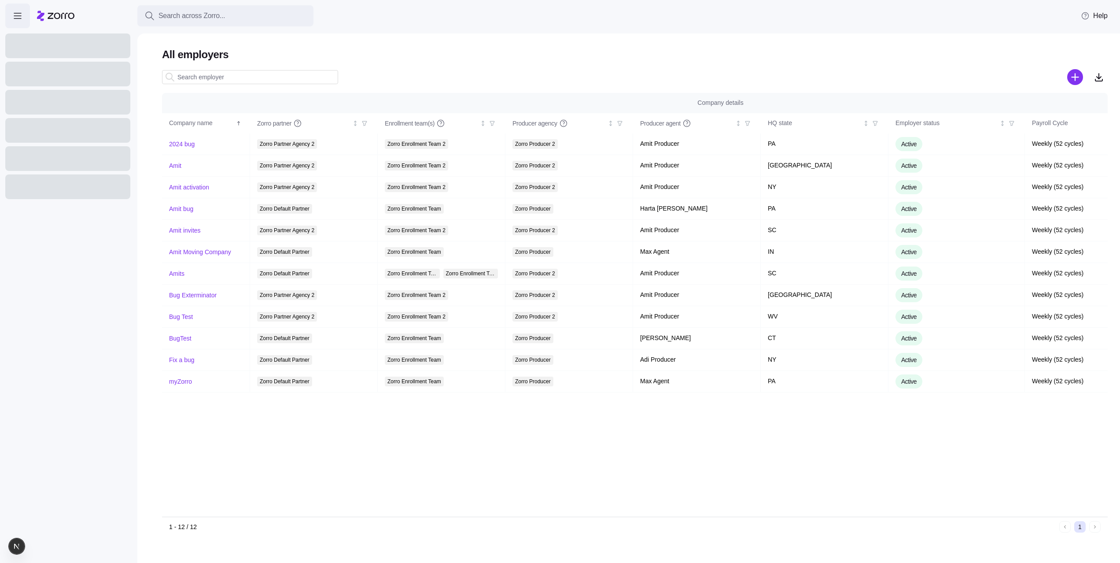 Image resolution: width=1120 pixels, height=563 pixels. I want to click on a: BugTest, so click(180, 338).